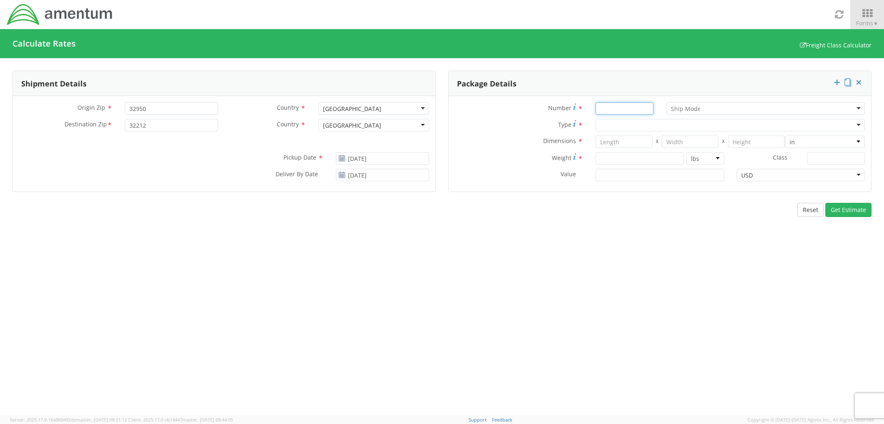 The width and height of the screenshot is (884, 424). Describe the element at coordinates (756, 142) in the screenshot. I see `input: Height` at that location.